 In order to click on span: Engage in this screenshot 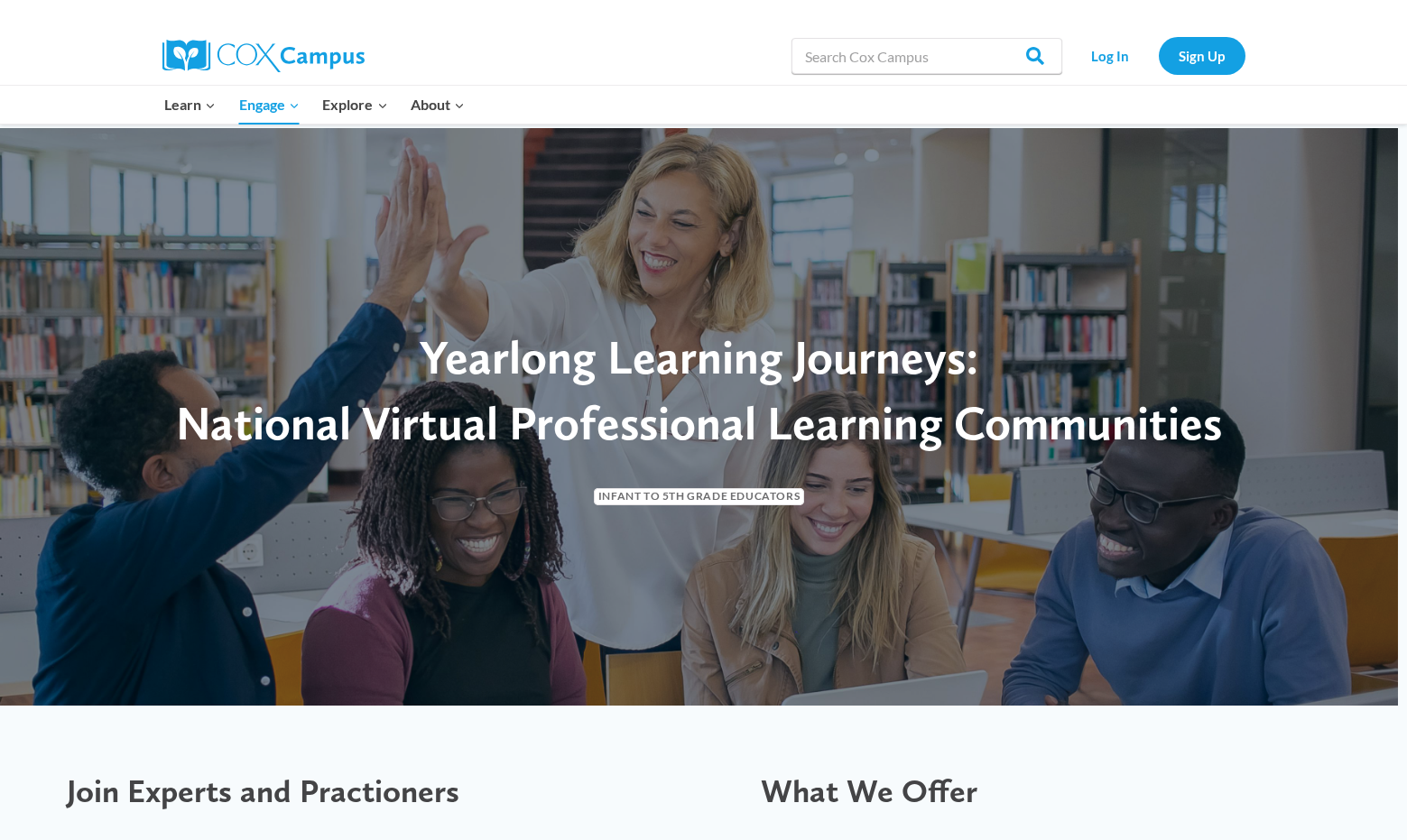, I will do `click(269, 105)`.